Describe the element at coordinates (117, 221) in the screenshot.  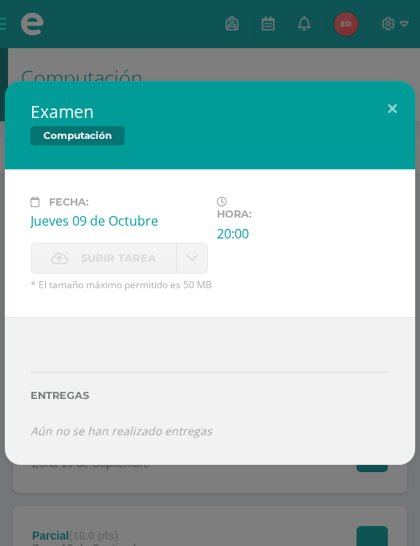
I see `div: Jueves 09 de Octubre` at that location.